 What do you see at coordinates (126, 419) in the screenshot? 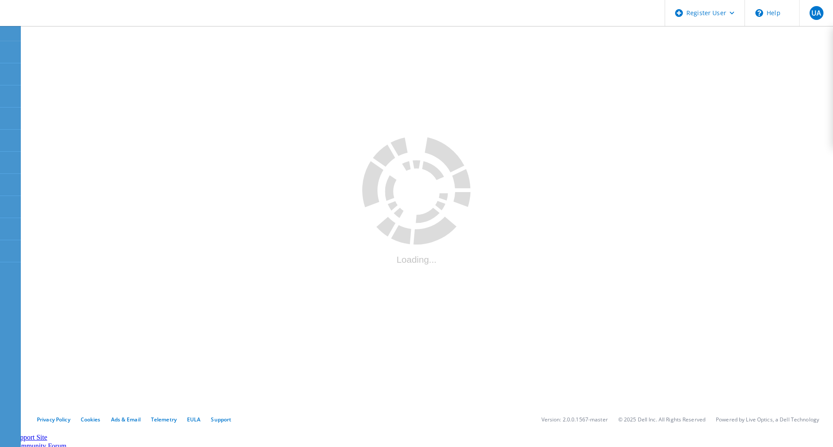
I see `a: Ads & Email` at bounding box center [126, 419].